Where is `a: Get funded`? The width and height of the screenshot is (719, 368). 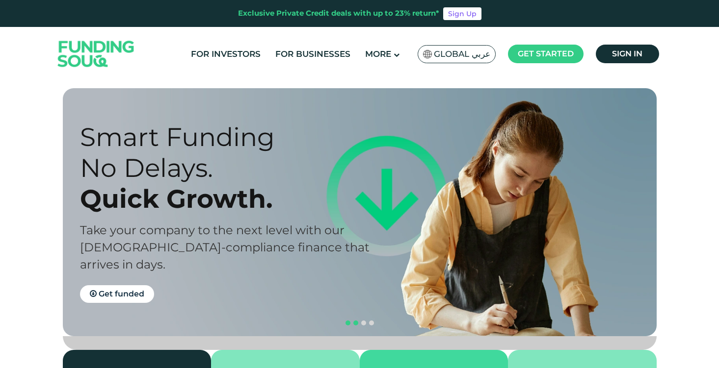 a: Get funded is located at coordinates (117, 294).